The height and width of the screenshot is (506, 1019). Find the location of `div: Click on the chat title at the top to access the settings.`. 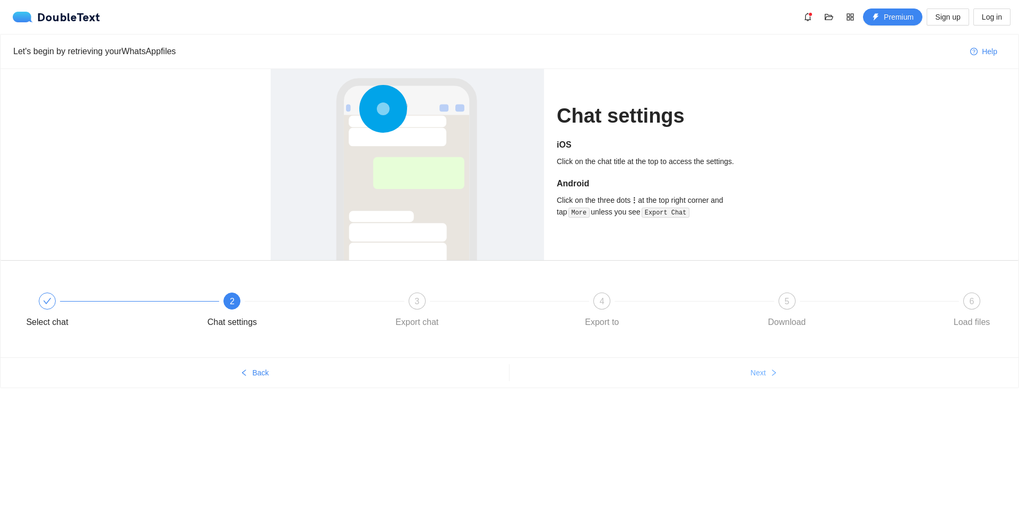

div: Click on the chat title at the top to access the settings. is located at coordinates (653, 161).